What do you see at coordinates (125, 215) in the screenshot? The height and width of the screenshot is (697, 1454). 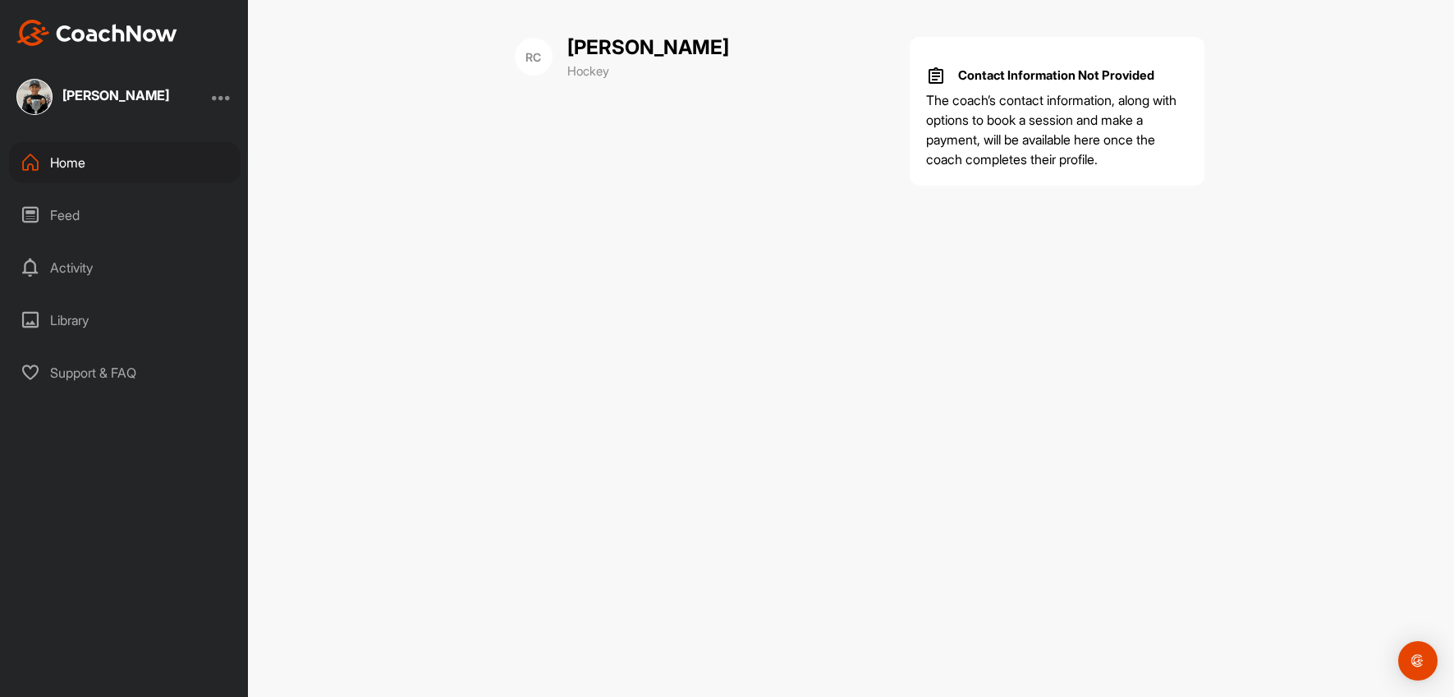 I see `div: Feed` at bounding box center [125, 215].